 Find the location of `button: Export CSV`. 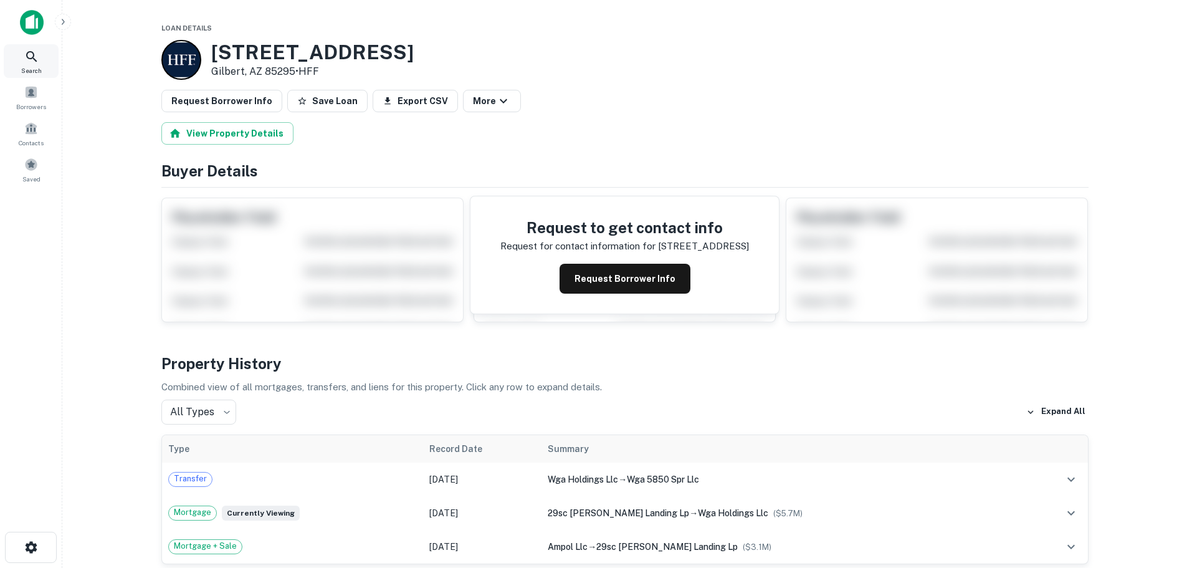

button: Export CSV is located at coordinates (415, 101).